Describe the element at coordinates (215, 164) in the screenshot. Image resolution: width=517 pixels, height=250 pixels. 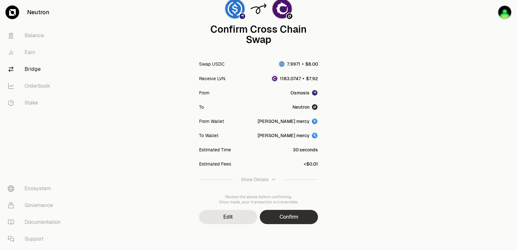
I see `div: Estimated Fees` at that location.